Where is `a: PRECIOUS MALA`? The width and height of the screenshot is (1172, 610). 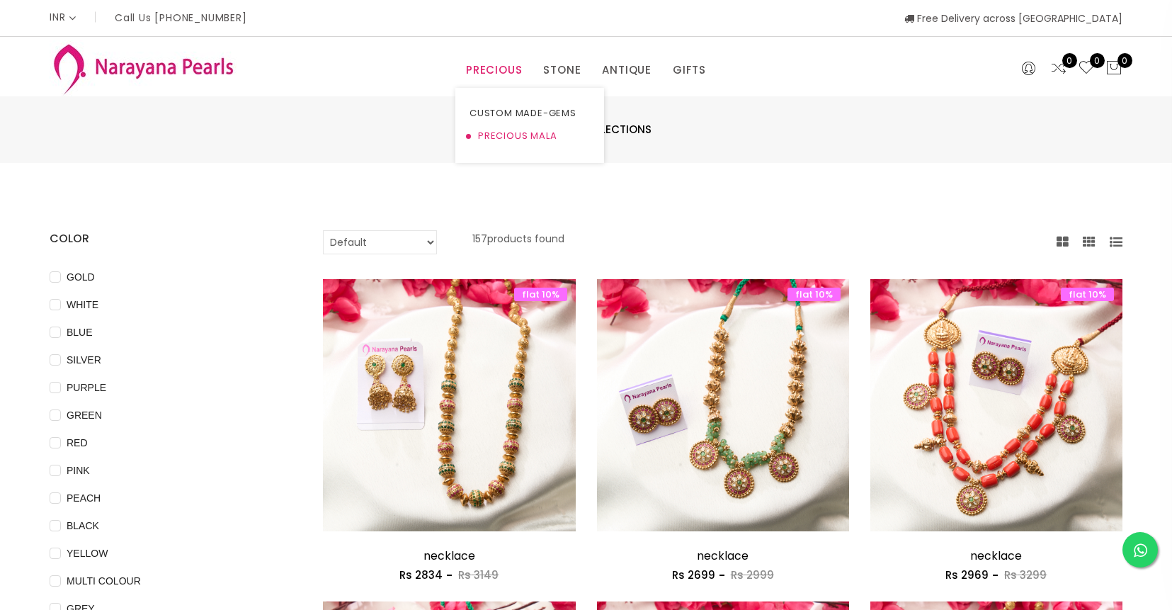 a: PRECIOUS MALA is located at coordinates (530, 136).